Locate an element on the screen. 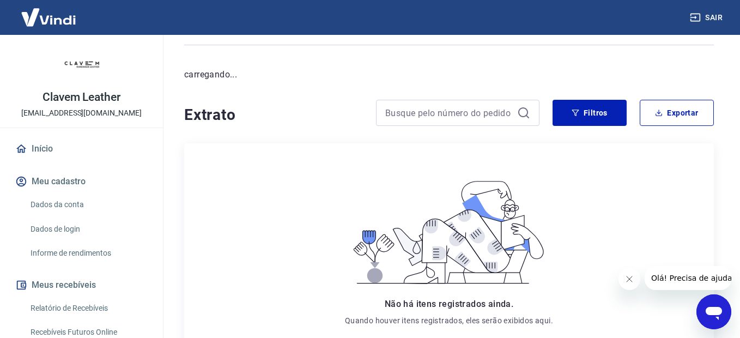 Image resolution: width=740 pixels, height=338 pixels. input: Busque pelo número do pedido is located at coordinates (449, 113).